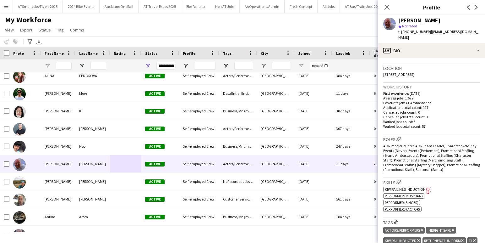 The width and height of the screenshot is (485, 243). Describe the element at coordinates (363, 6) in the screenshot. I see `button: AT Bus/Train Jobs 2025` at that location.